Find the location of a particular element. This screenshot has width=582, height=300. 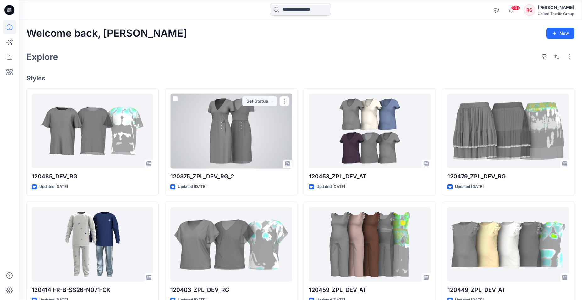

p: 120485_DEV_RG is located at coordinates (92, 177).